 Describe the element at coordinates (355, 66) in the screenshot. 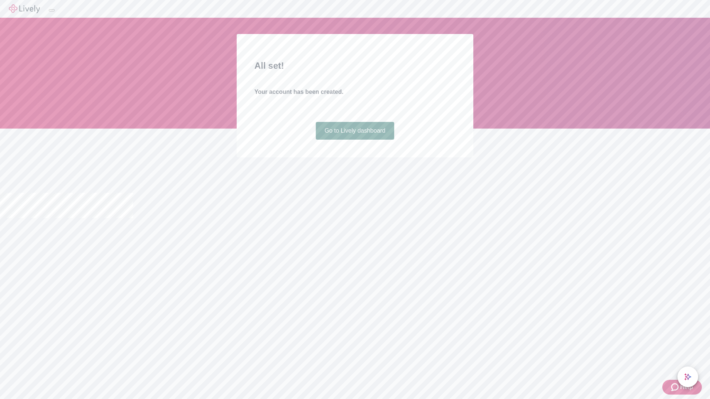

I see `h2: All set!` at that location.